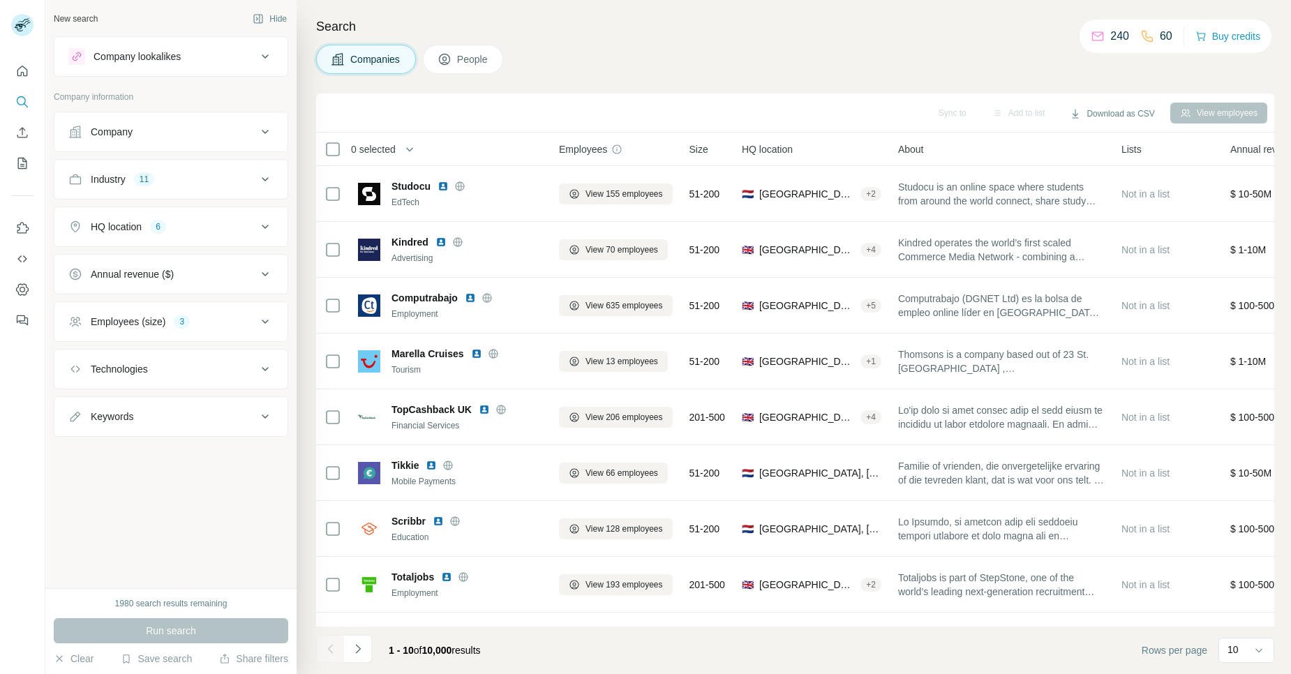 The width and height of the screenshot is (1291, 674). What do you see at coordinates (1175, 651) in the screenshot?
I see `span: Rows per page` at bounding box center [1175, 651].